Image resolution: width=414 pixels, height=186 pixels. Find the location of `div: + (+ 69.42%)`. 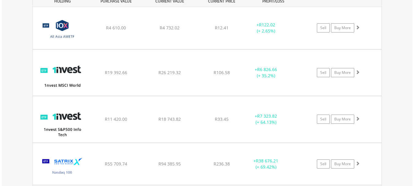

div: + (+ 69.42%) is located at coordinates (266, 164).